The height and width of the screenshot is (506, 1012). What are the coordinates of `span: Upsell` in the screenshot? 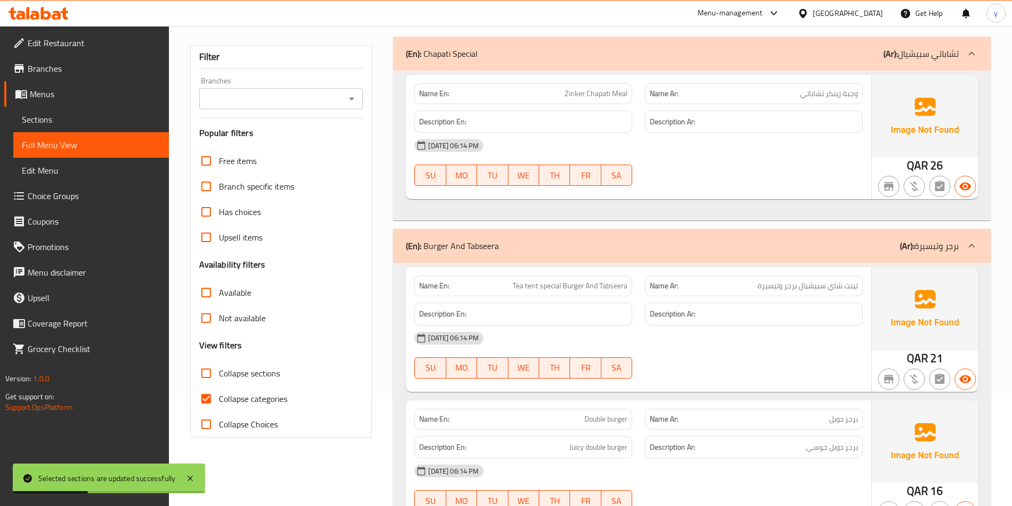 It's located at (94, 298).